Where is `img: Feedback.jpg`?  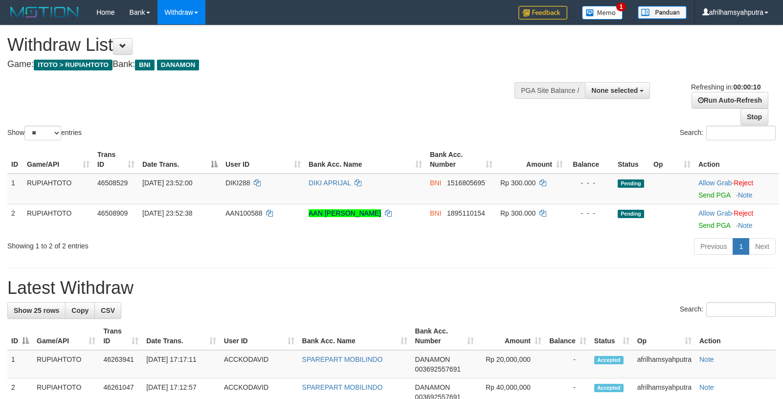
img: Feedback.jpg is located at coordinates (543, 13).